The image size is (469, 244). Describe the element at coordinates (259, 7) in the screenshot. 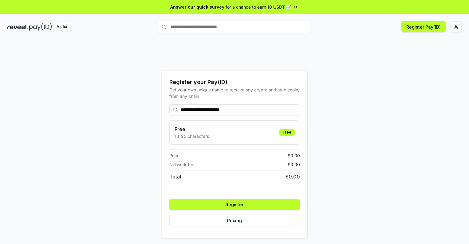

I see `span: for a chance to earn 10 USDT 📝` at that location.